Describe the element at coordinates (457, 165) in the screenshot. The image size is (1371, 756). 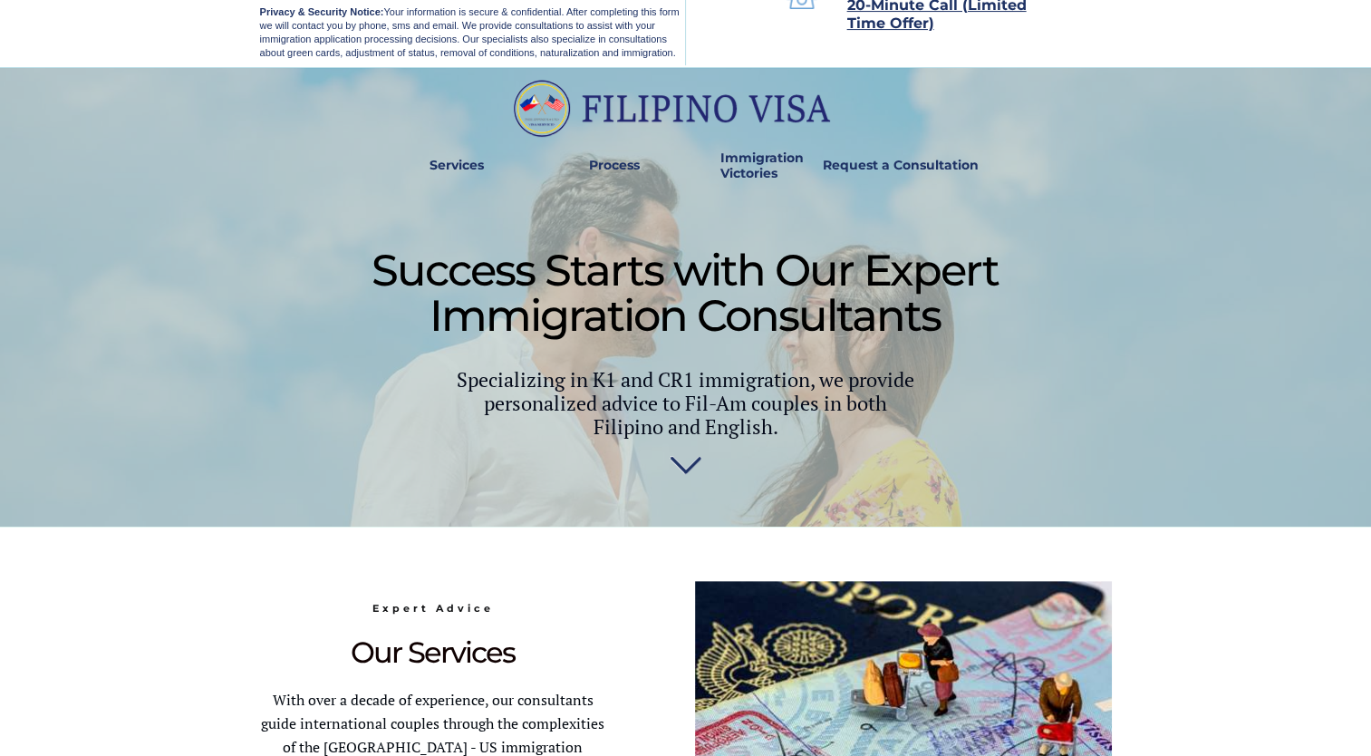
I see `strong: Services` at that location.